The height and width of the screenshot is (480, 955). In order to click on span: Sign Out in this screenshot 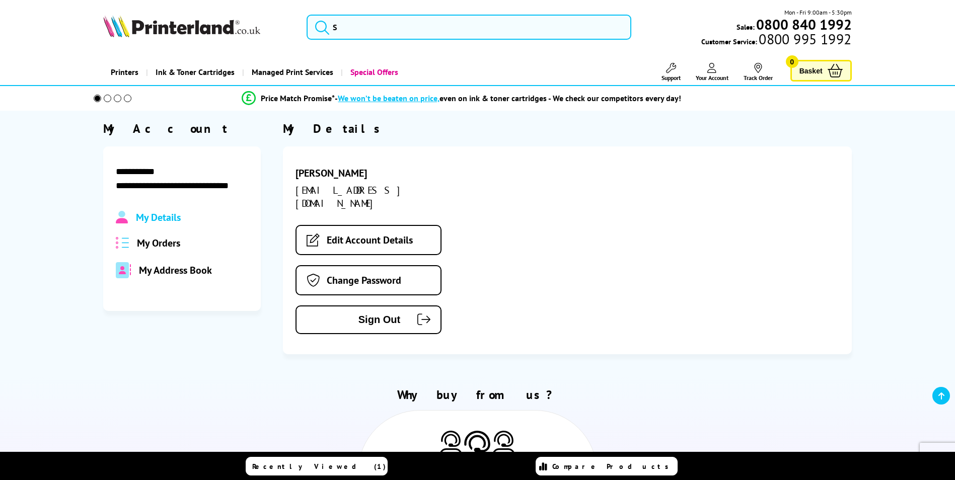, I will do `click(356, 320)`.